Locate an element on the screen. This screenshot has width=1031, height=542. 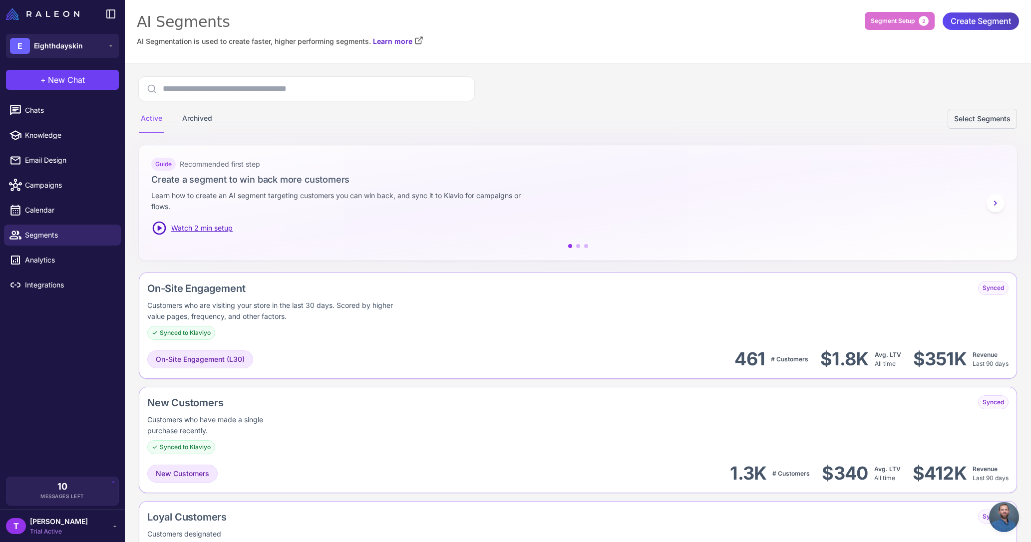
div: $412K is located at coordinates (939, 473).